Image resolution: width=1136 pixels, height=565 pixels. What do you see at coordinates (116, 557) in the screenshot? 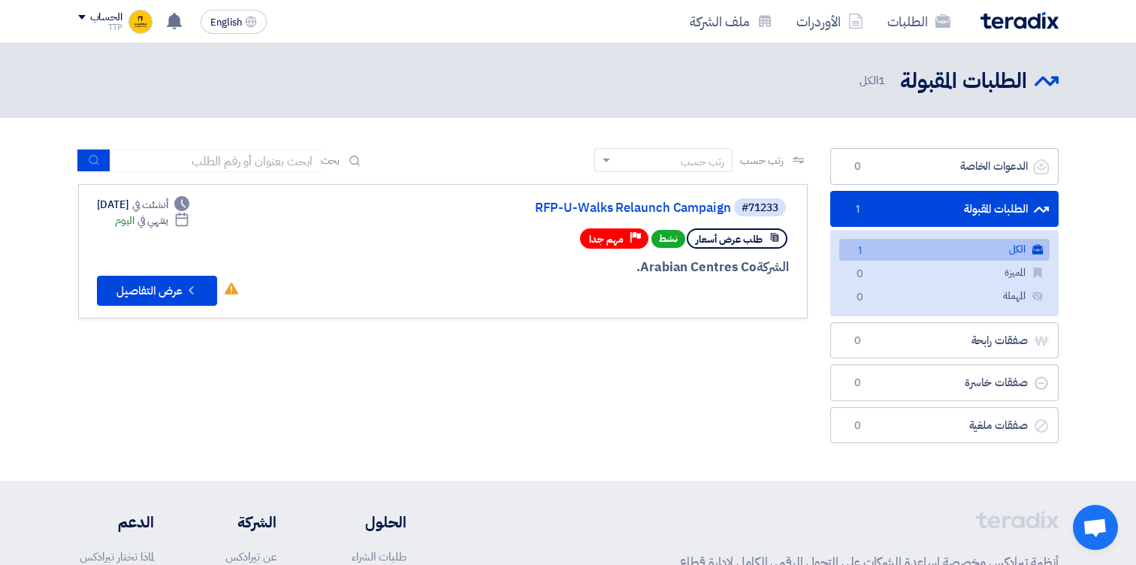
I see `a: لماذا تختار تيرادكس` at bounding box center [116, 557].